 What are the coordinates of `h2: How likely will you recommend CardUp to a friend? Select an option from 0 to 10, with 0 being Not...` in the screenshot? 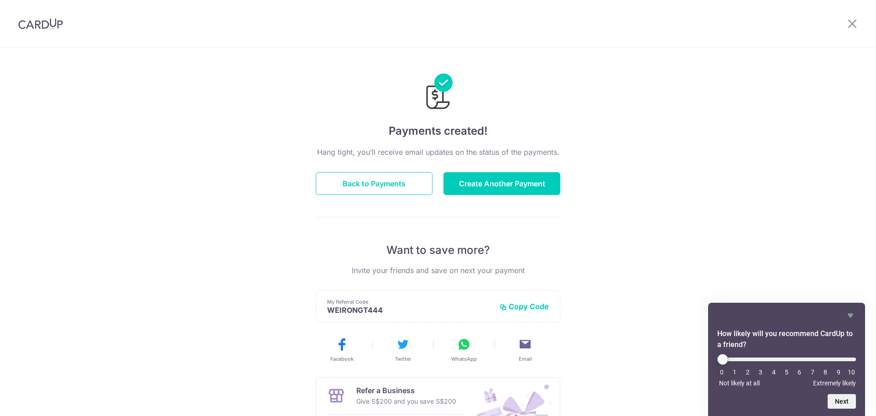 It's located at (787, 339).